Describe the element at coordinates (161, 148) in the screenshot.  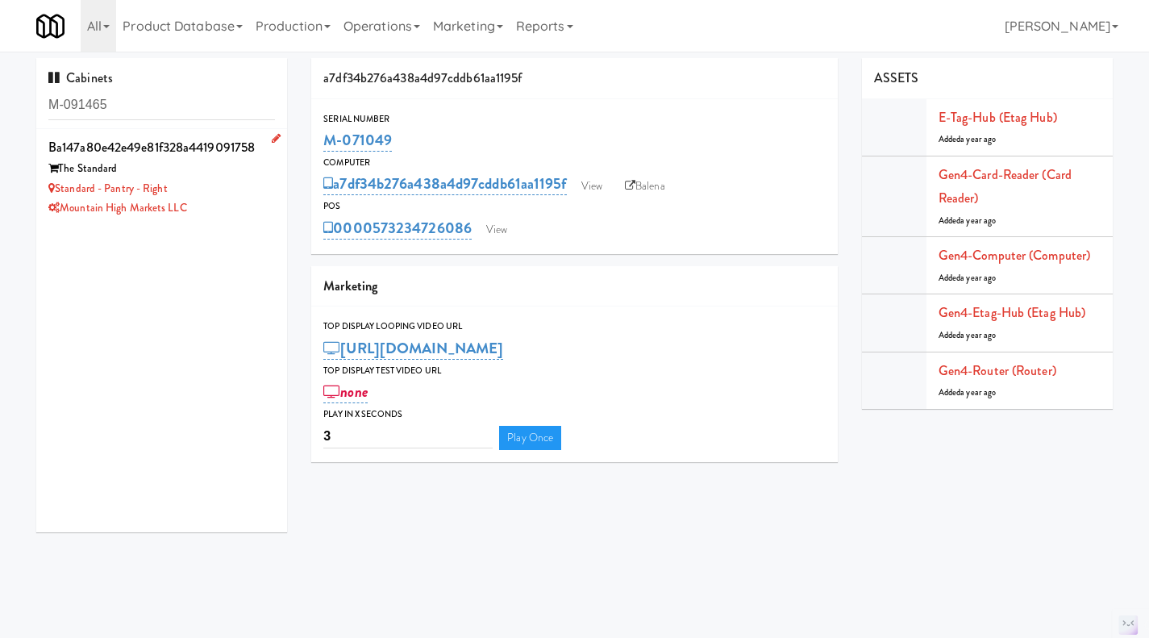
I see `div: ba147a80e42e49e81f328a4419091758` at that location.